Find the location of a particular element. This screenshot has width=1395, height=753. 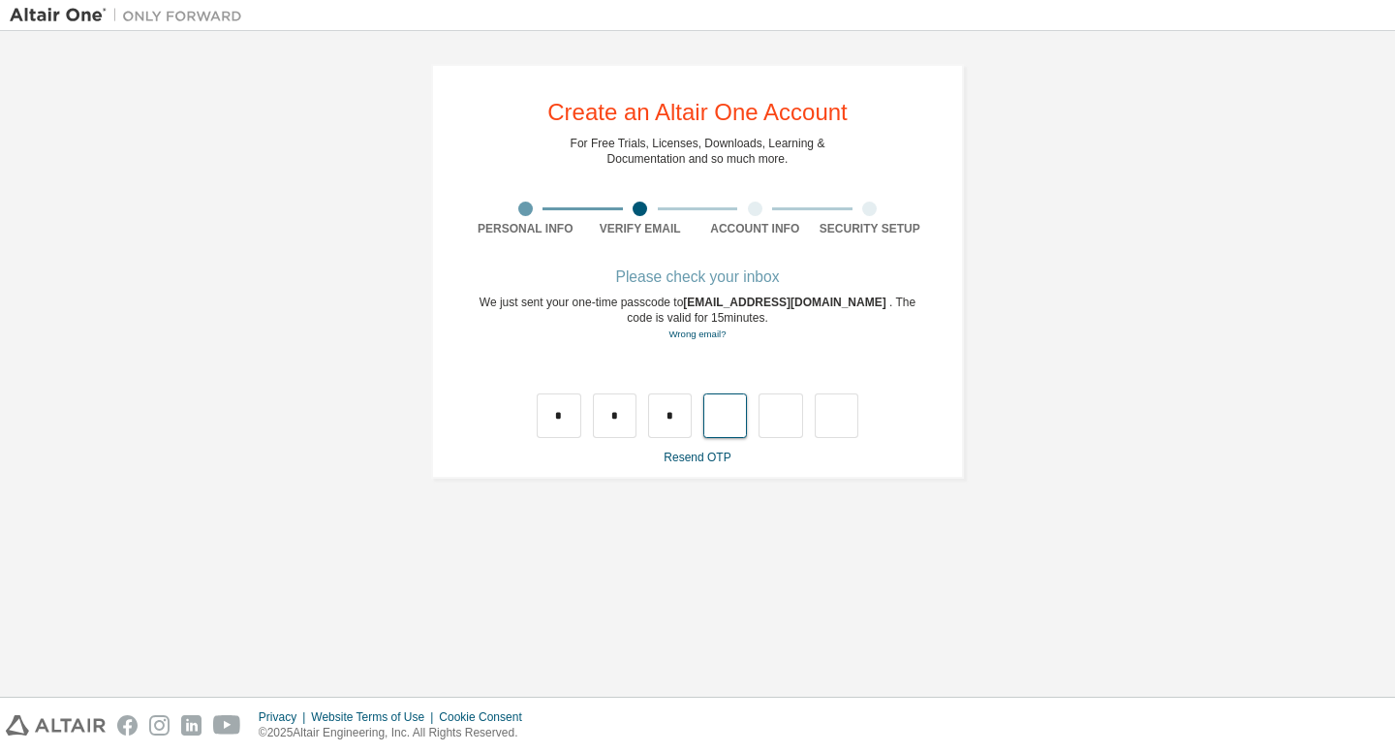

a: Go back to the registration form is located at coordinates (696, 333).